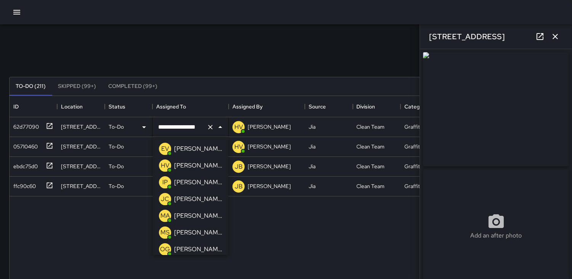 This screenshot has width=572, height=279. I want to click on button: Skipped (99+), so click(77, 87).